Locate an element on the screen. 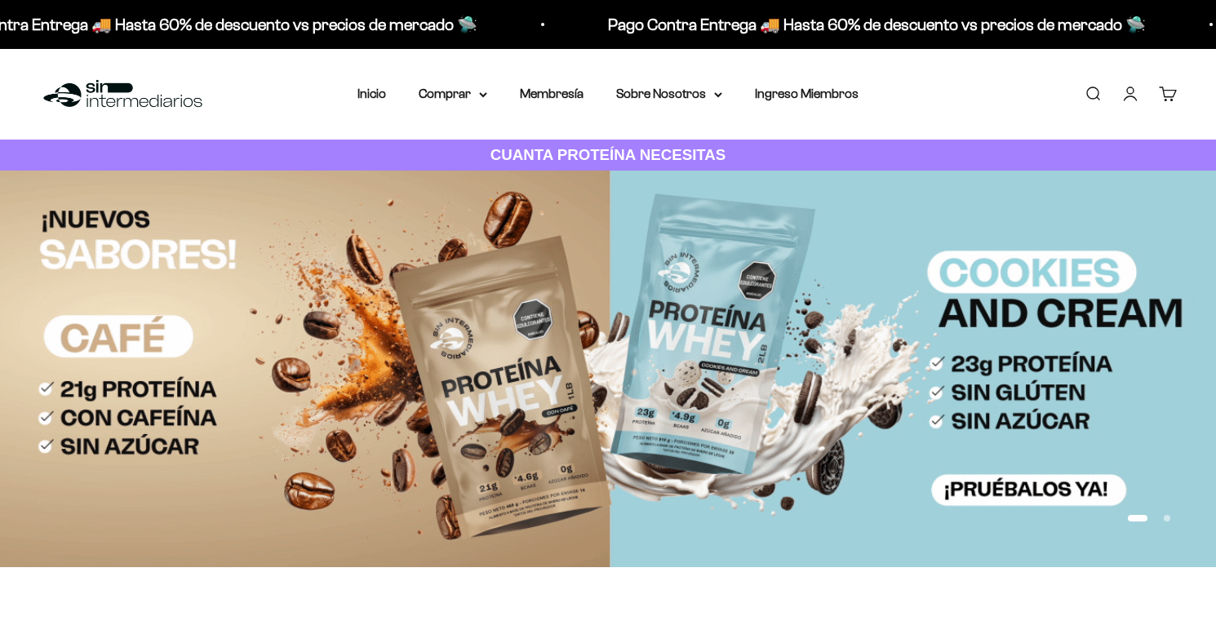 The image size is (1216, 630). a: Inicio is located at coordinates (371, 93).